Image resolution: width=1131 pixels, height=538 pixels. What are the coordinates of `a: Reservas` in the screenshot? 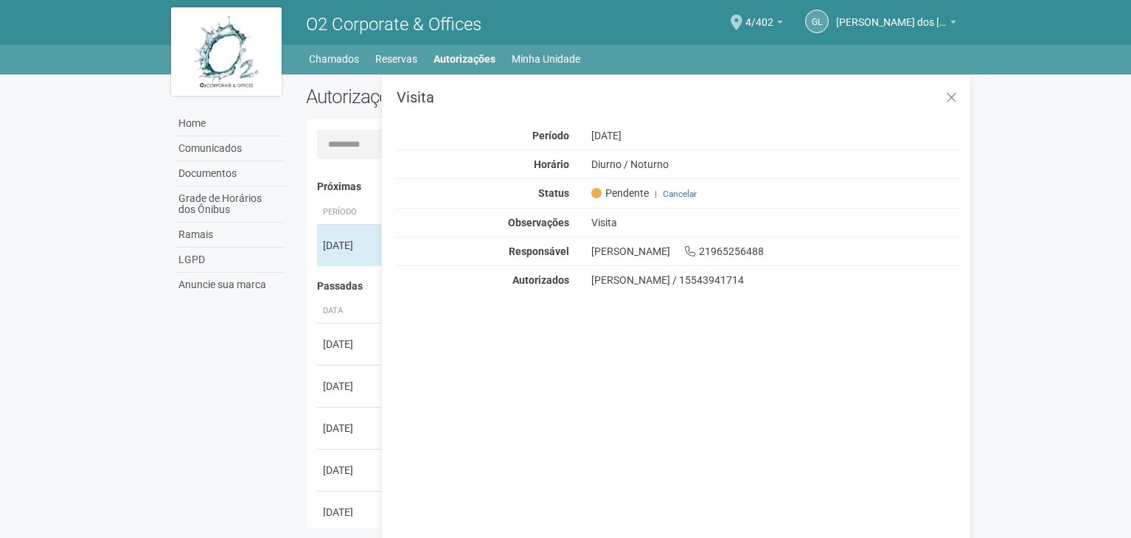 It's located at (396, 59).